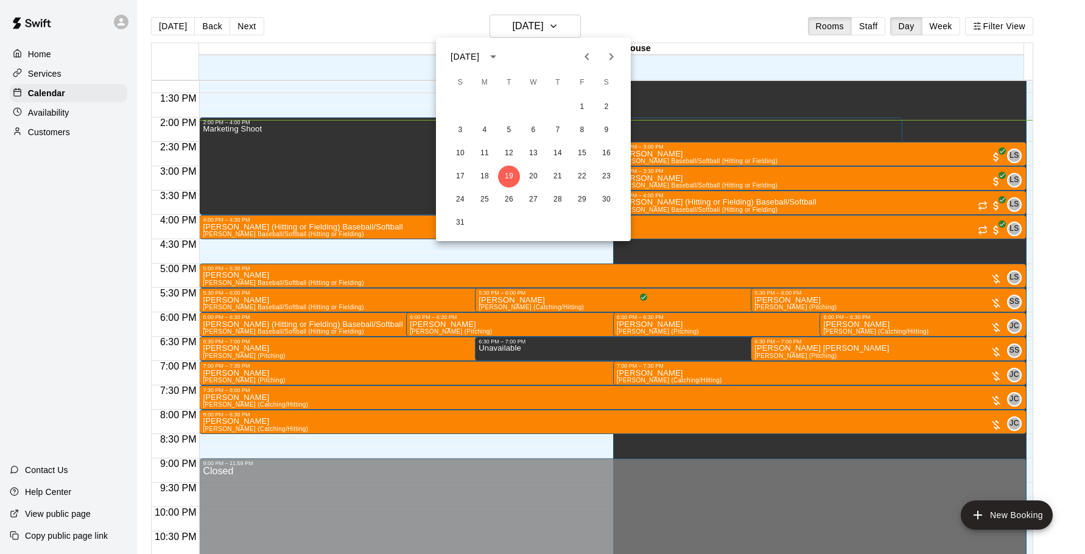 The width and height of the screenshot is (1085, 554). Describe the element at coordinates (533, 83) in the screenshot. I see `span: Wednesday` at that location.